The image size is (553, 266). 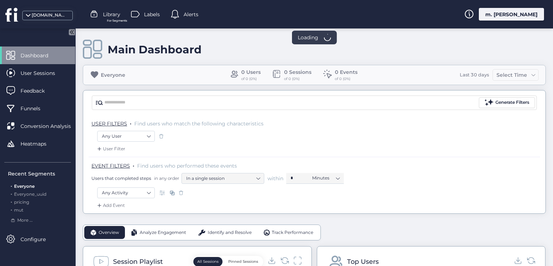 What do you see at coordinates (109, 232) in the screenshot?
I see `span: Overview` at bounding box center [109, 232].